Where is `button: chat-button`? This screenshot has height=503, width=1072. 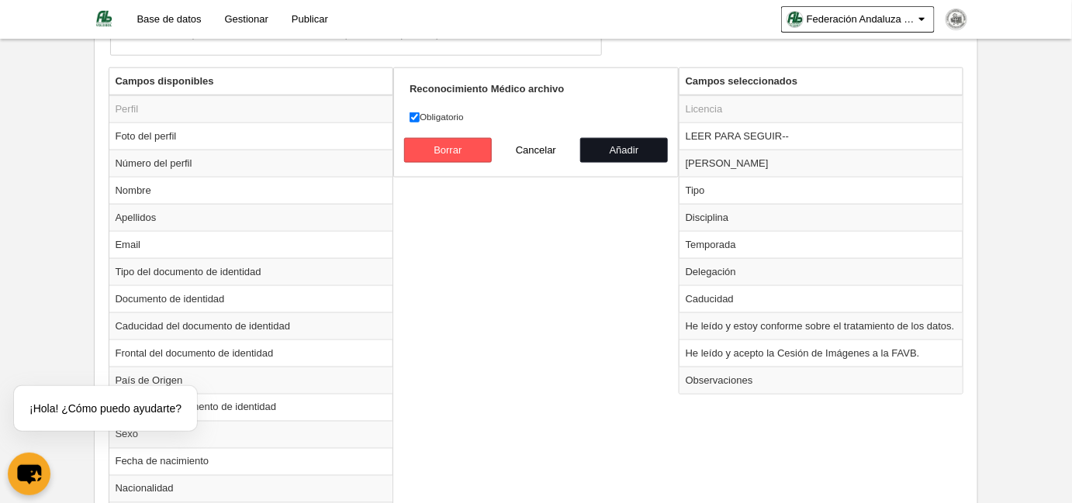
button: chat-button is located at coordinates (29, 474).